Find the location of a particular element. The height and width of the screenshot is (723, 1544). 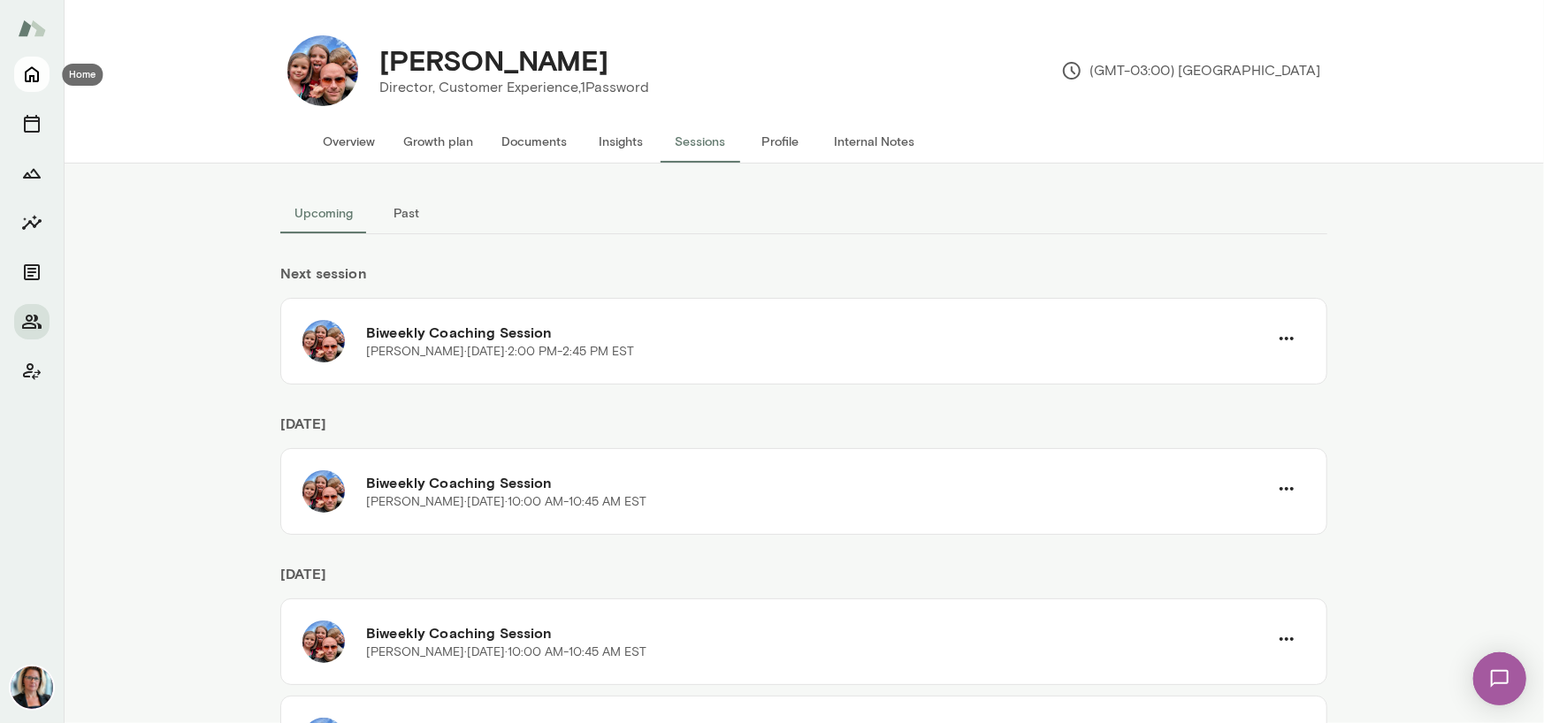

img: Jennifer Alvarez is located at coordinates (32, 688).